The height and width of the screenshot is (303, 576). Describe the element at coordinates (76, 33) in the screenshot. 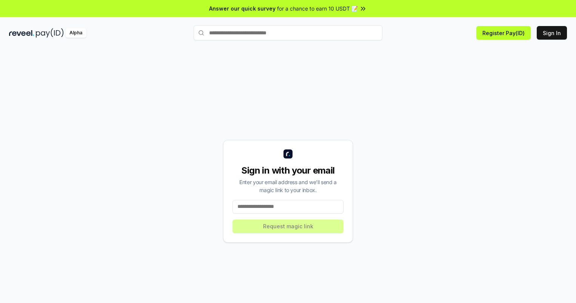

I see `div: Alpha` at that location.